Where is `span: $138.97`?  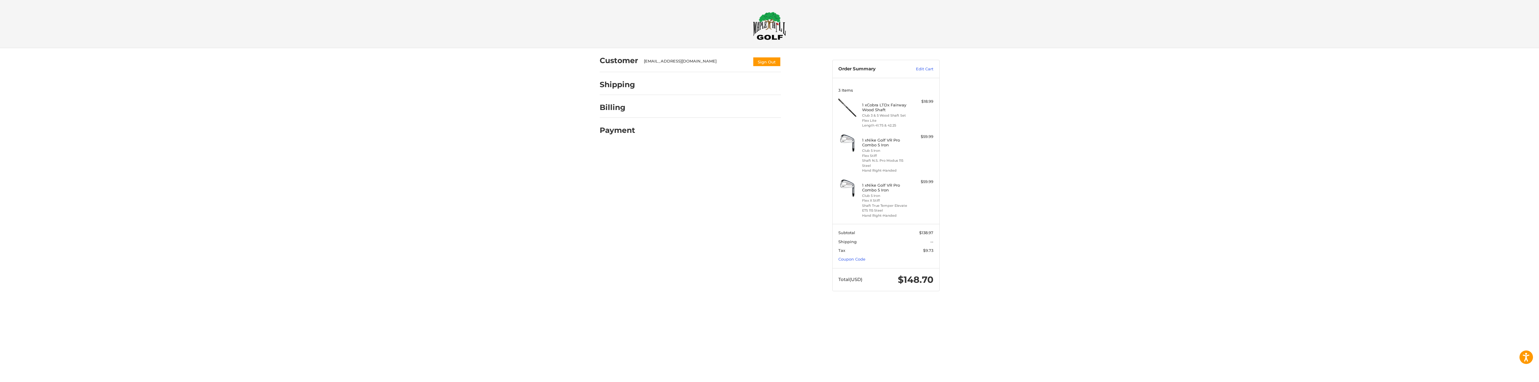 span: $138.97 is located at coordinates (926, 233).